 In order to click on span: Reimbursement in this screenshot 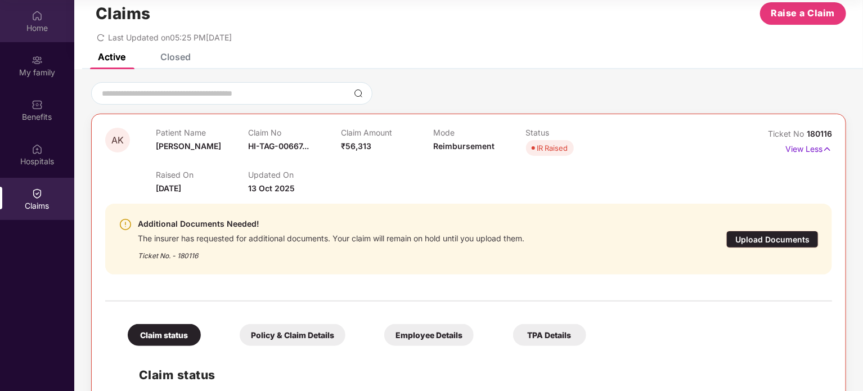, I will do `click(464, 146)`.